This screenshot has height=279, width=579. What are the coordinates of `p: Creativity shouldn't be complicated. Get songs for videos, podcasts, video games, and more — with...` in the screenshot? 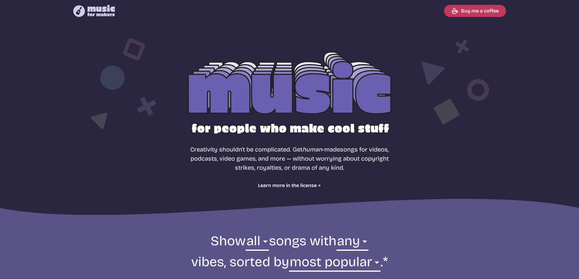 It's located at (289, 159).